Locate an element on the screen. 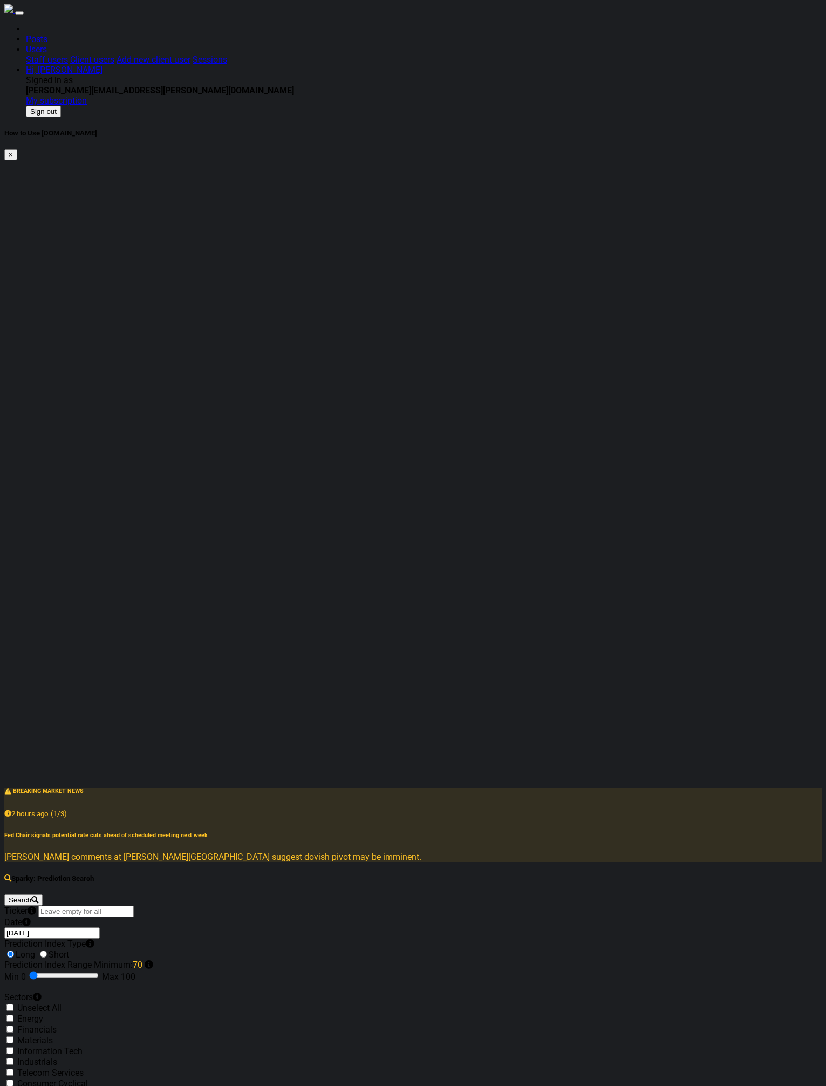 The image size is (826, 1086). img: sparktrade.png is located at coordinates (9, 9).